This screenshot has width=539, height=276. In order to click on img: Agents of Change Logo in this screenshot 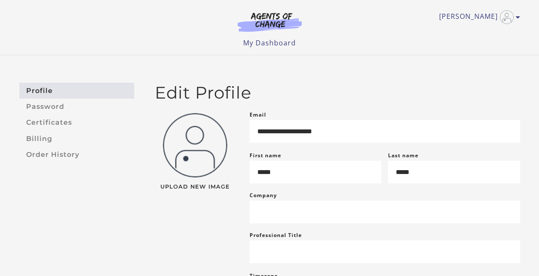, I will do `click(270, 22)`.